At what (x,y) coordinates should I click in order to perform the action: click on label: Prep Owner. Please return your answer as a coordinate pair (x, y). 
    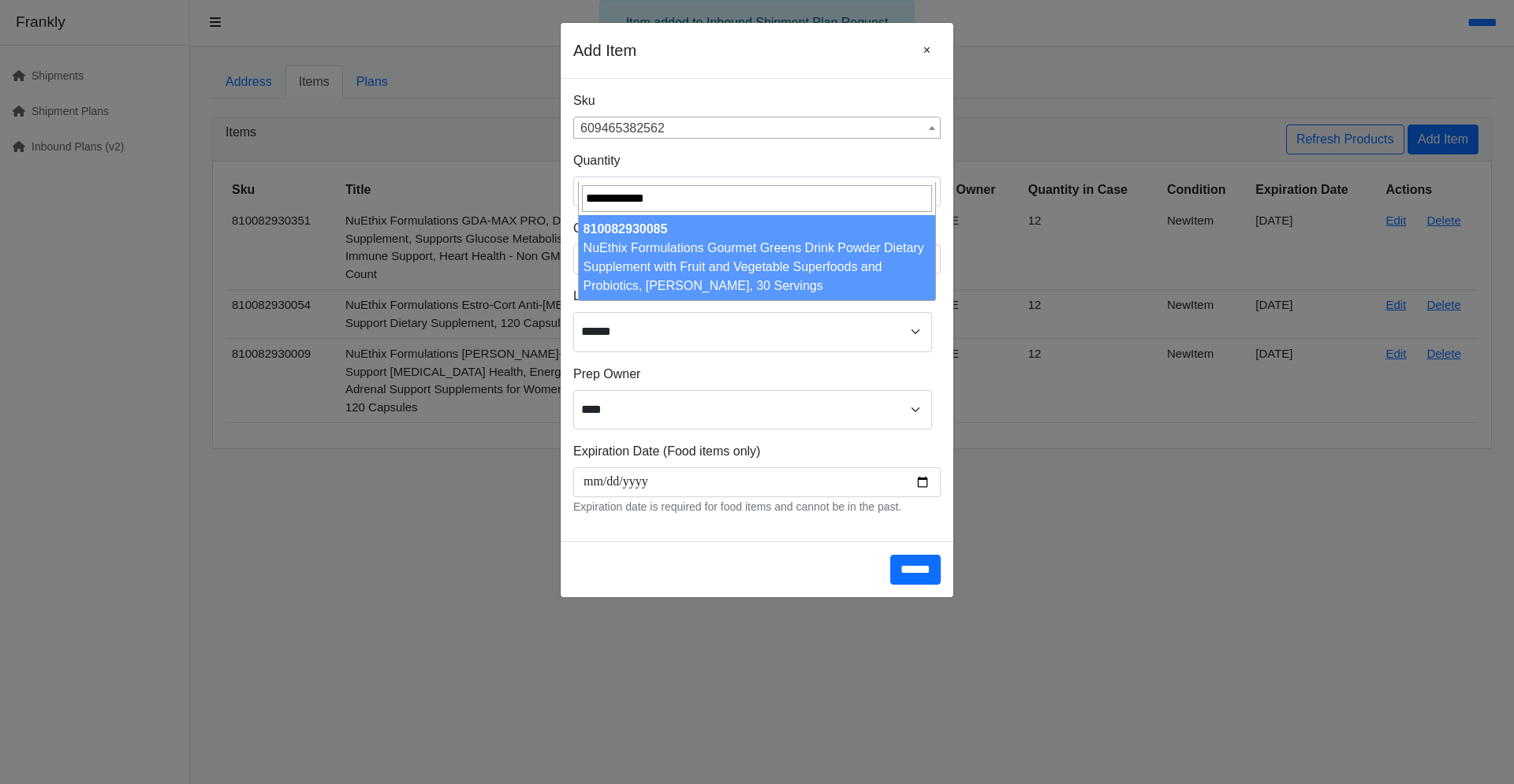
    Looking at the image, I should click on (606, 375).